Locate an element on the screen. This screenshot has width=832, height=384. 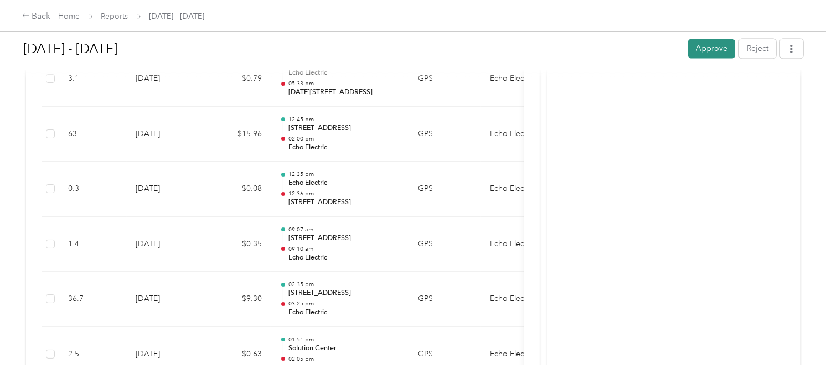
td: $0.08 is located at coordinates (237, 189).